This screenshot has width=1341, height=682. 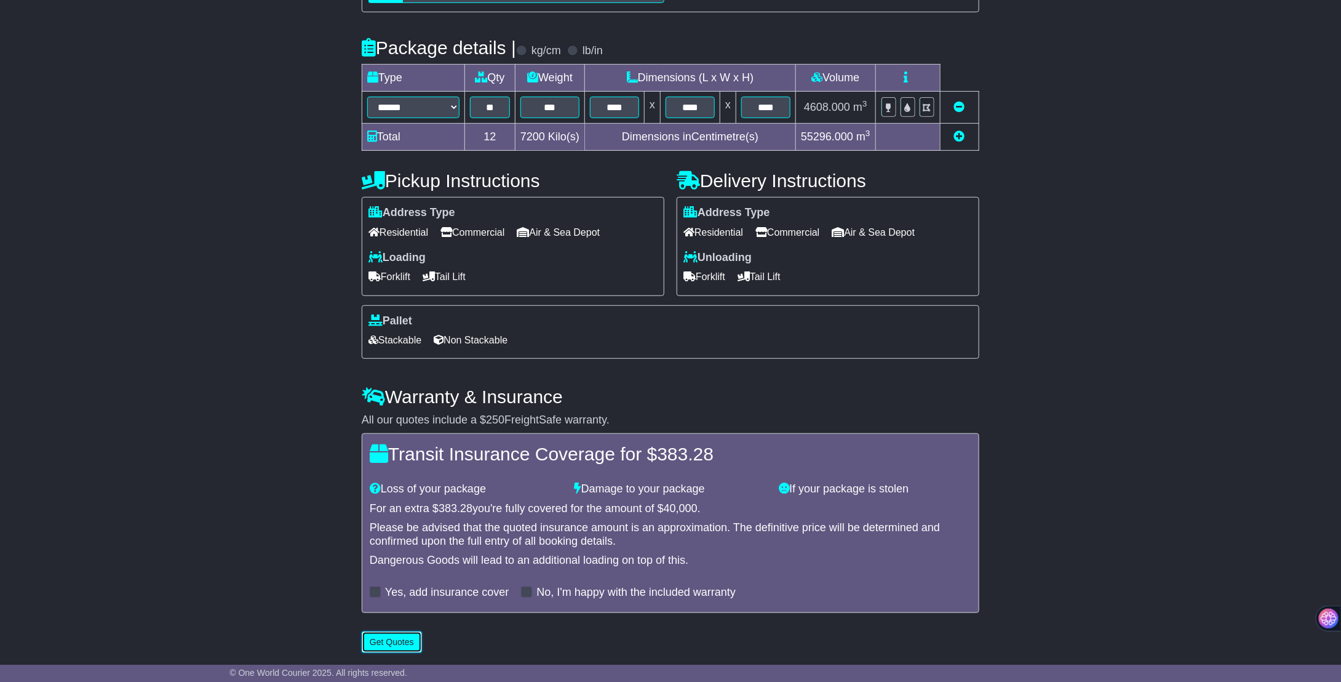 What do you see at coordinates (671, 534) in the screenshot?
I see `div: Please be advised that the quoted insurance amount is an approximation. The definitive price will...` at bounding box center [671, 534].